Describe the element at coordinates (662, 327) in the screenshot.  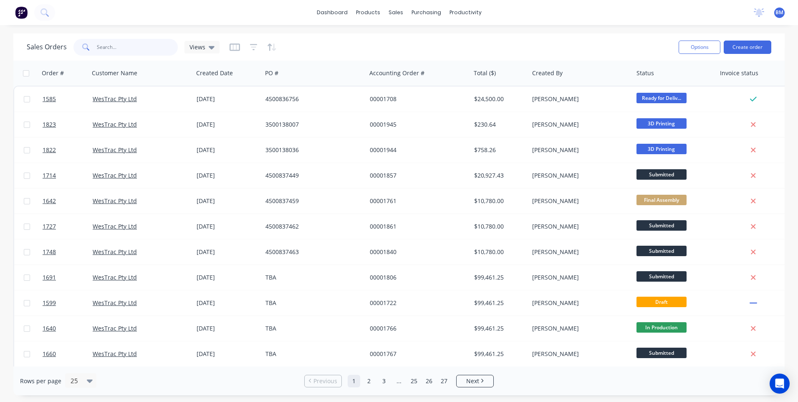
I see `span: In Production` at that location.